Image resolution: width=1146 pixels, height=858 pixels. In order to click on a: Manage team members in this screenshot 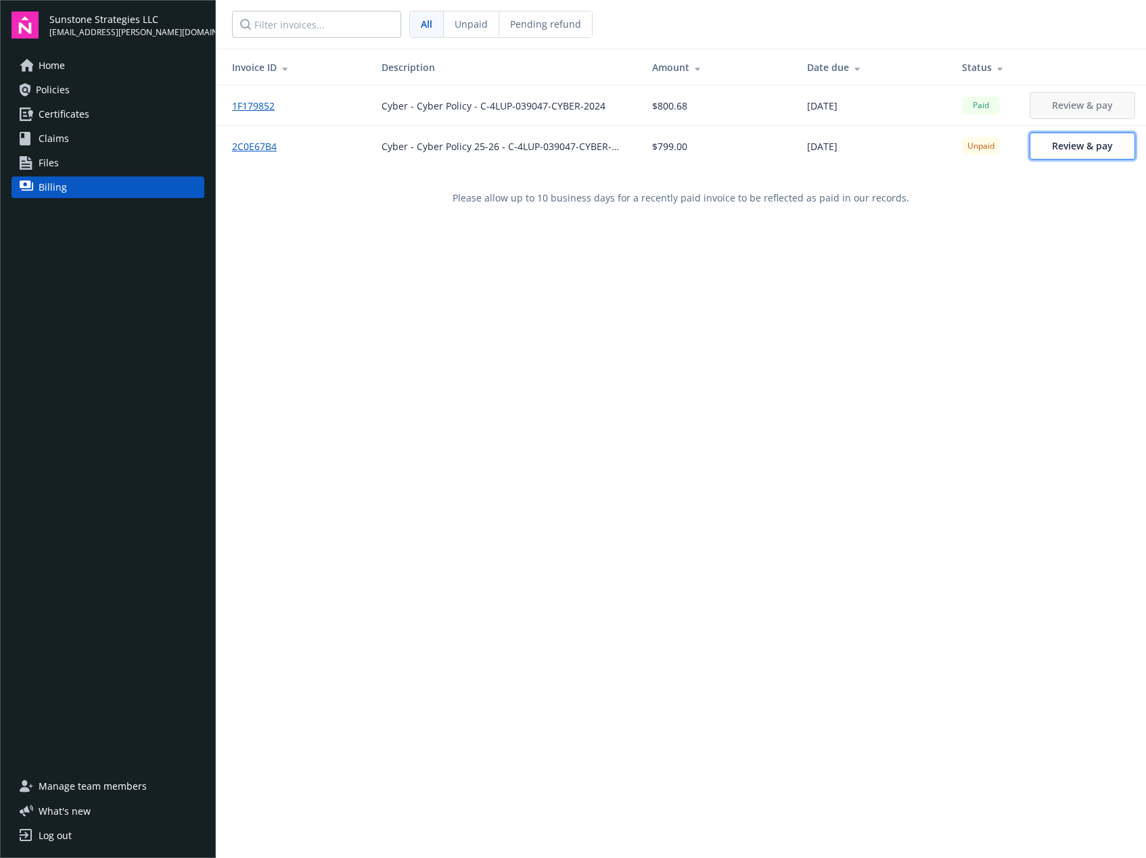, I will do `click(108, 787)`.